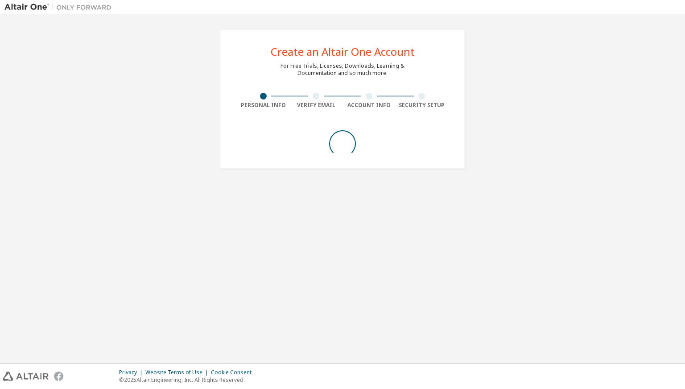 The width and height of the screenshot is (685, 389). What do you see at coordinates (25, 376) in the screenshot?
I see `img: altair_logo.svg` at bounding box center [25, 376].